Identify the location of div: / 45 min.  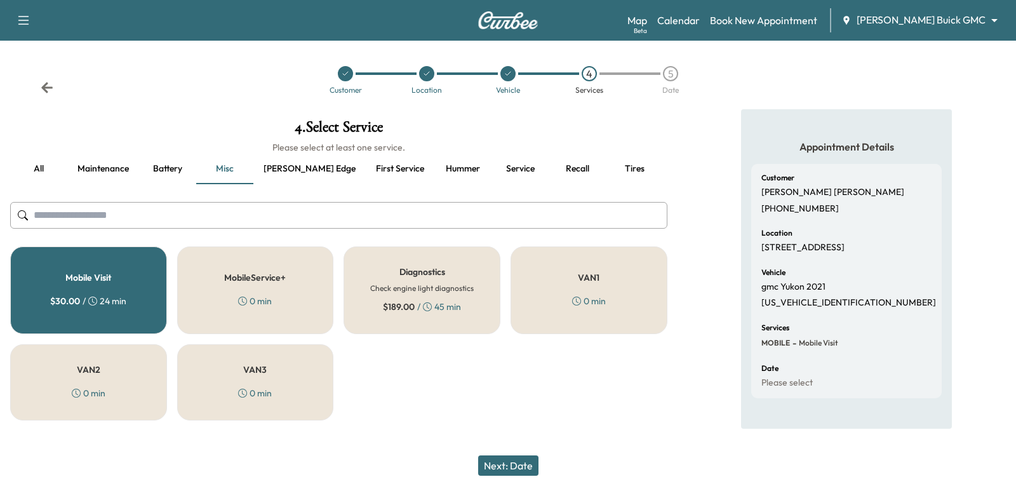
(422, 307).